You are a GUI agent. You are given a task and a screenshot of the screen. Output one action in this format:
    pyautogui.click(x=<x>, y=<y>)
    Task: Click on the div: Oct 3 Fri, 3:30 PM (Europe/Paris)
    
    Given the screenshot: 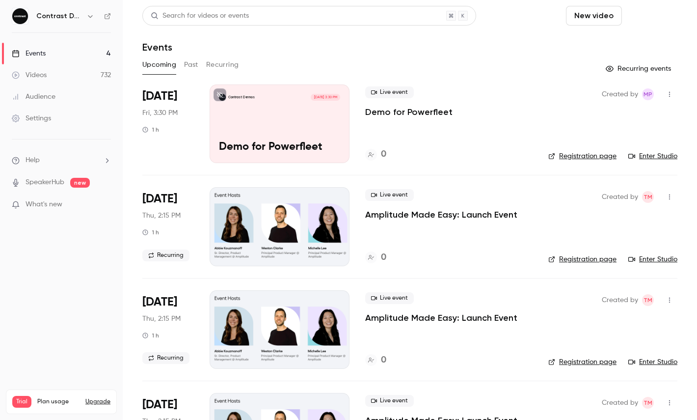 What is the action you would take?
    pyautogui.click(x=168, y=124)
    